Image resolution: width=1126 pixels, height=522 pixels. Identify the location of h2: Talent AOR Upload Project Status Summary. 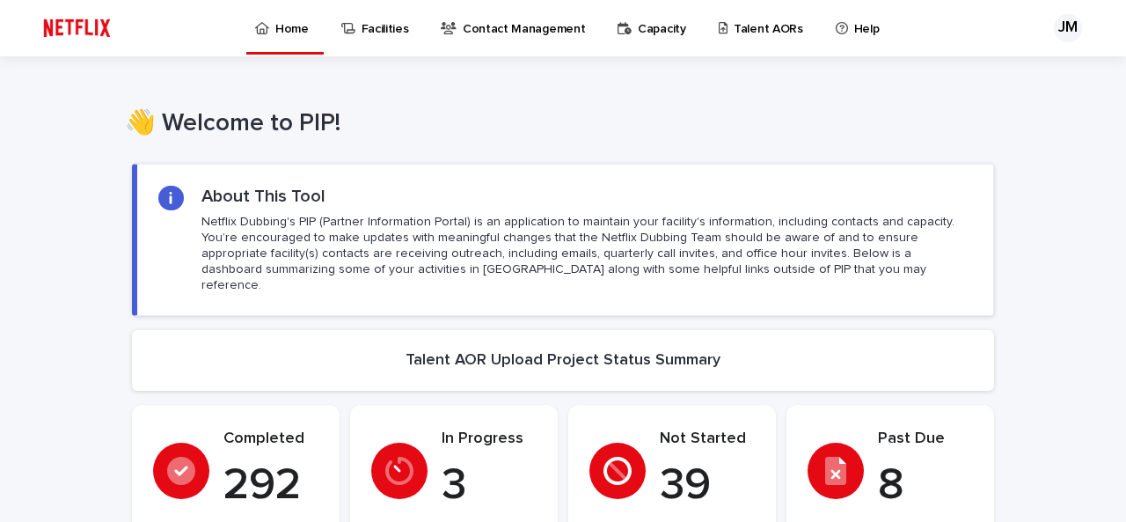
(563, 361).